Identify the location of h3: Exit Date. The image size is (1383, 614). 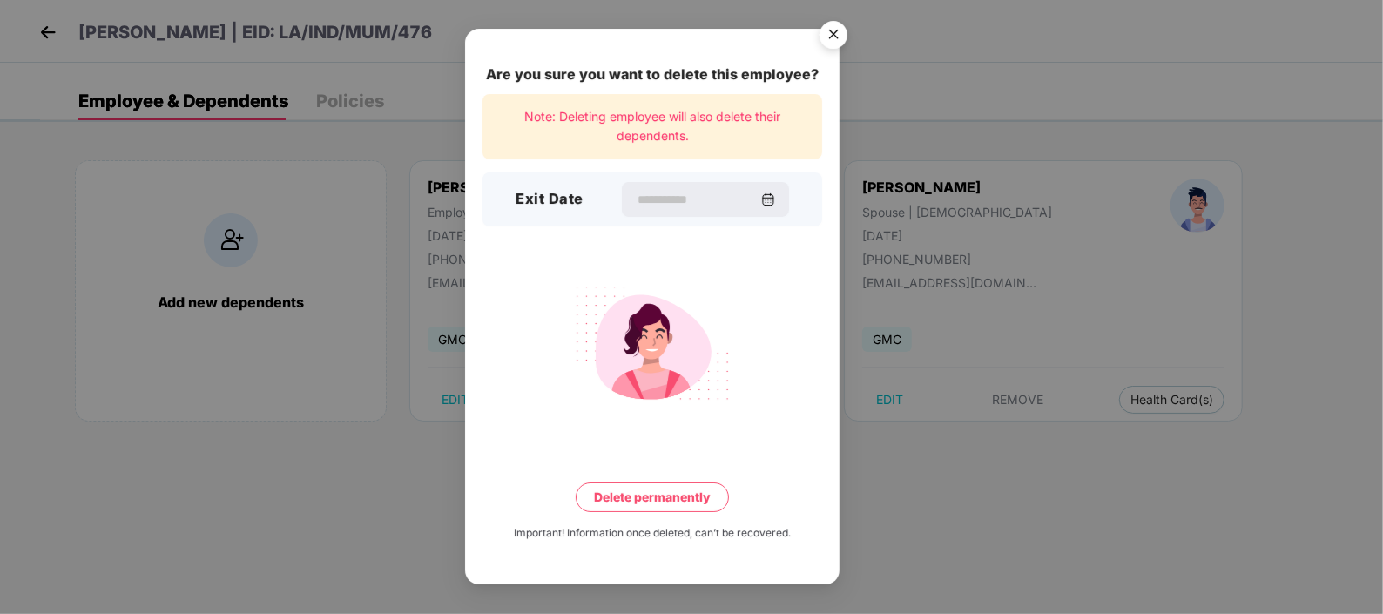
(549, 200).